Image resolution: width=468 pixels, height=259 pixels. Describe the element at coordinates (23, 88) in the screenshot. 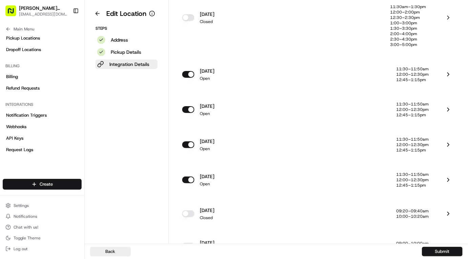

I see `span: Refund Requests` at that location.